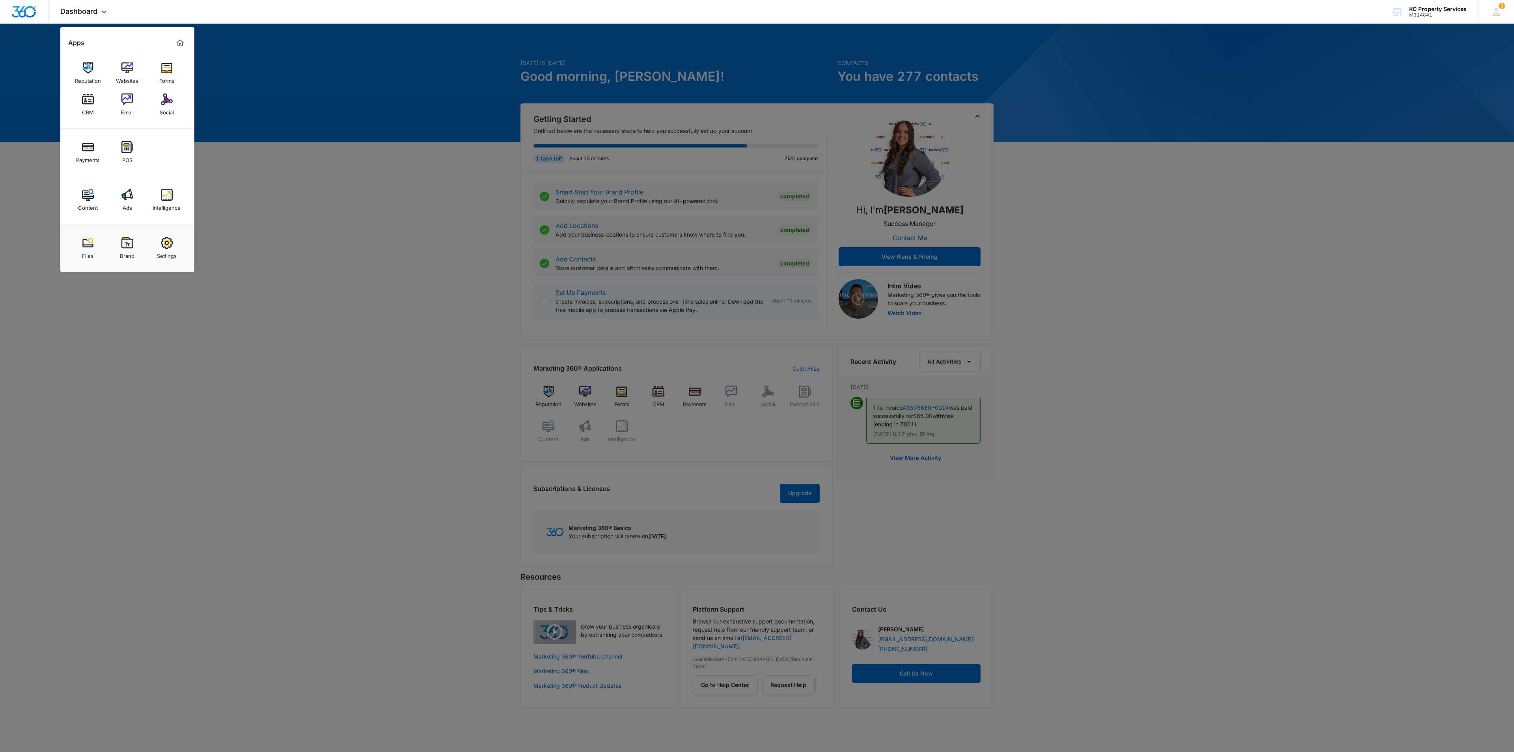 The width and height of the screenshot is (1514, 752). What do you see at coordinates (127, 200) in the screenshot?
I see `a: Ads` at bounding box center [127, 200].